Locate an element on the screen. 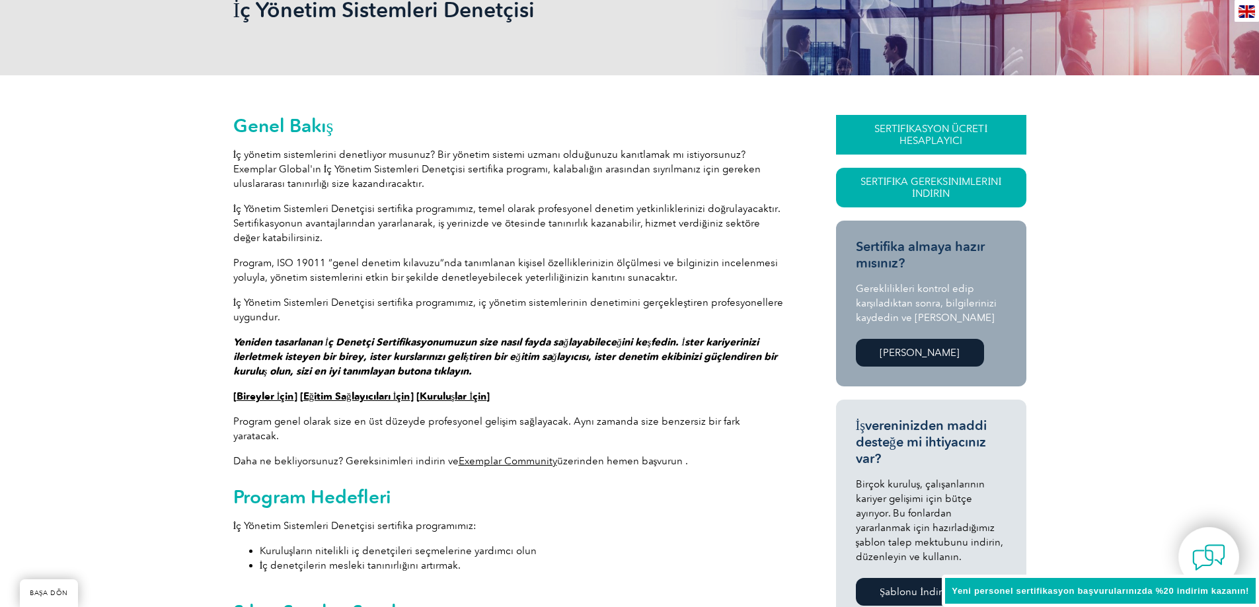 Image resolution: width=1259 pixels, height=607 pixels. font: Exemplar Community is located at coordinates (508, 461).